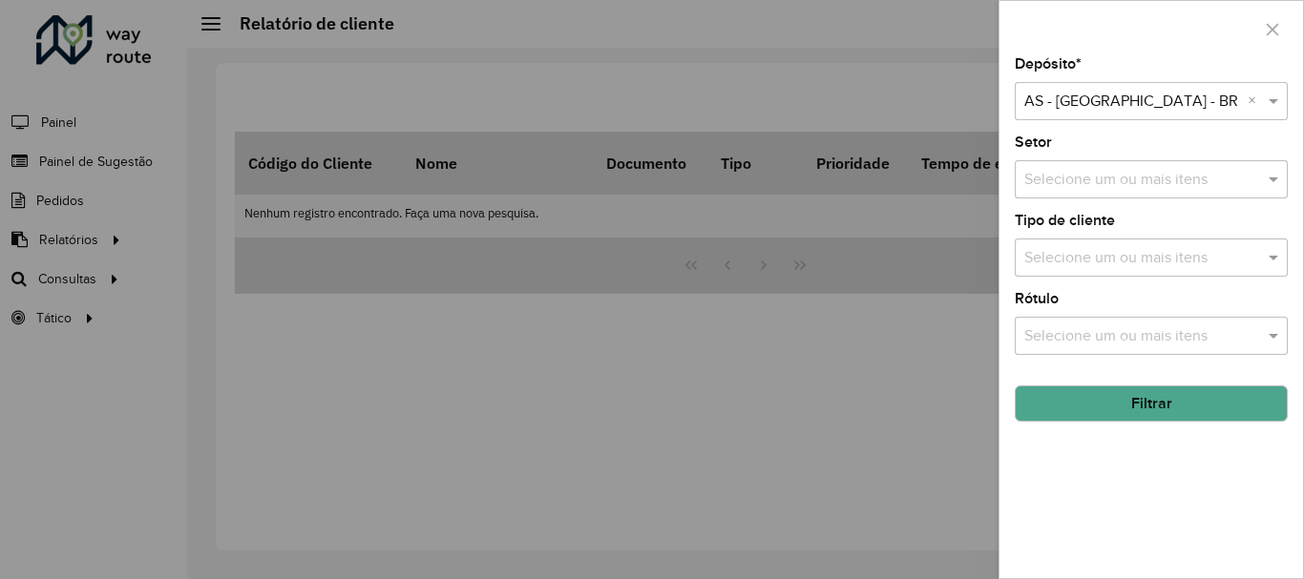  What do you see at coordinates (1255, 101) in the screenshot?
I see `span: Clear all` at bounding box center [1255, 101].